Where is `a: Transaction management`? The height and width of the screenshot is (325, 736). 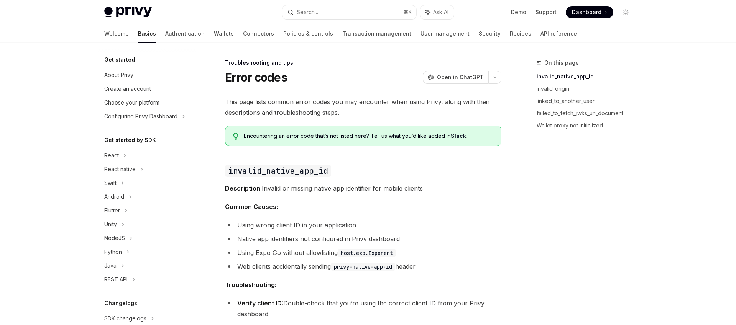
a: Transaction management is located at coordinates (377, 34).